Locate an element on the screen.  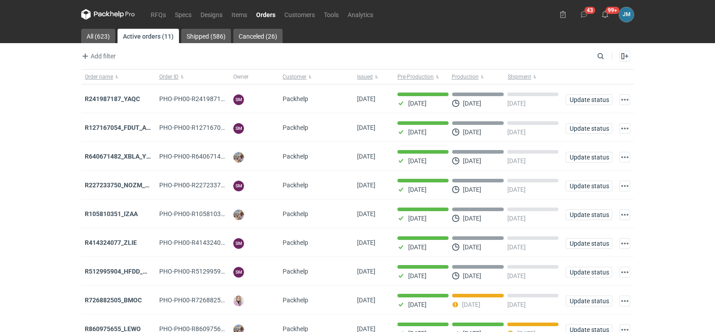
button: Pre-Production is located at coordinates (422, 77).